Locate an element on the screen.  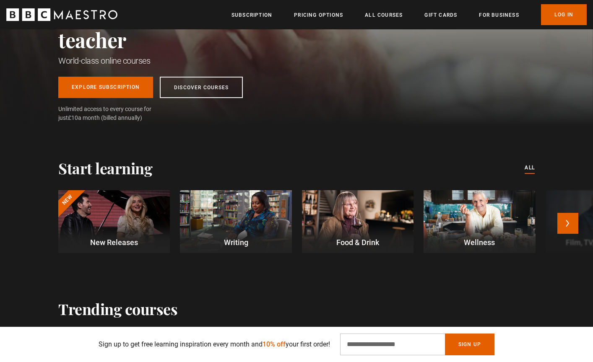
span: 10% off is located at coordinates (274, 344).